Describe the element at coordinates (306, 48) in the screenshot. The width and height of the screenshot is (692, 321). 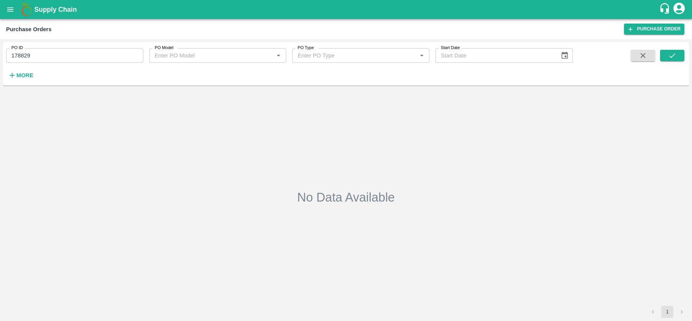
I see `label: PO Type` at that location.